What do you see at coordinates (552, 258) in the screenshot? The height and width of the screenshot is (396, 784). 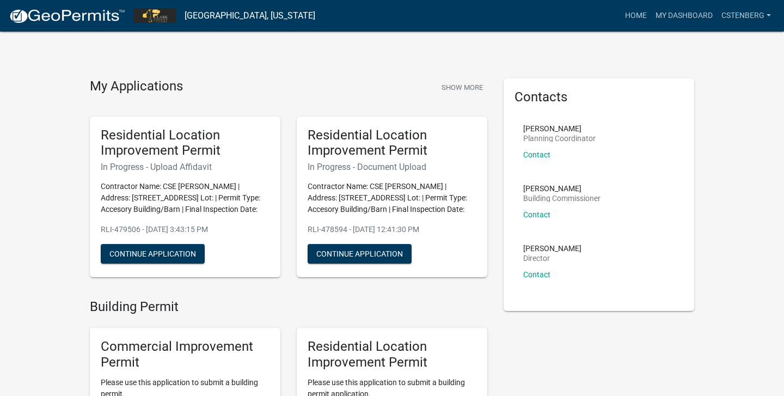 I see `p: Director` at bounding box center [552, 258].